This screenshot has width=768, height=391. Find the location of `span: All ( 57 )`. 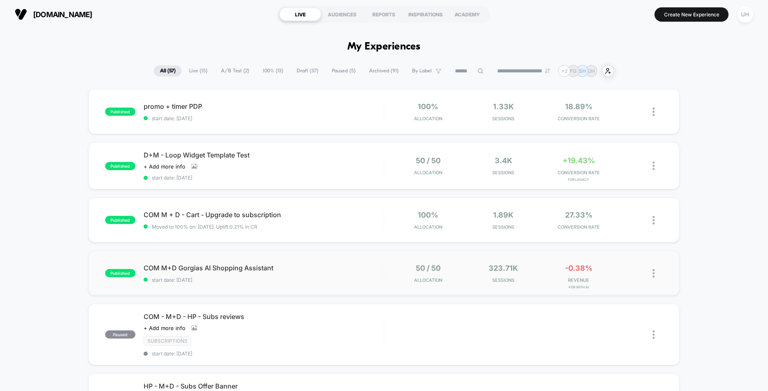

span: All ( 57 ) is located at coordinates (168, 71).